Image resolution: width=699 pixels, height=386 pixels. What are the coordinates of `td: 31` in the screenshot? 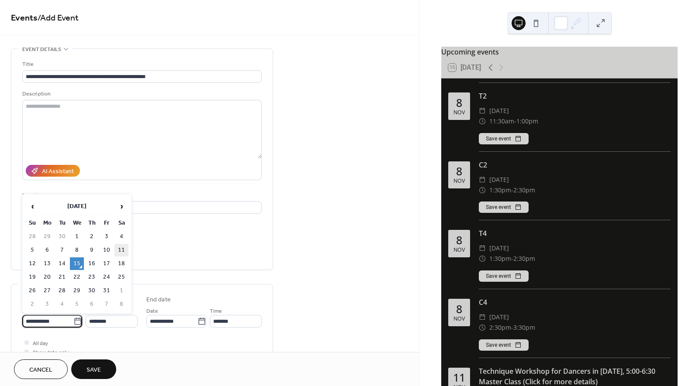 It's located at (107, 291).